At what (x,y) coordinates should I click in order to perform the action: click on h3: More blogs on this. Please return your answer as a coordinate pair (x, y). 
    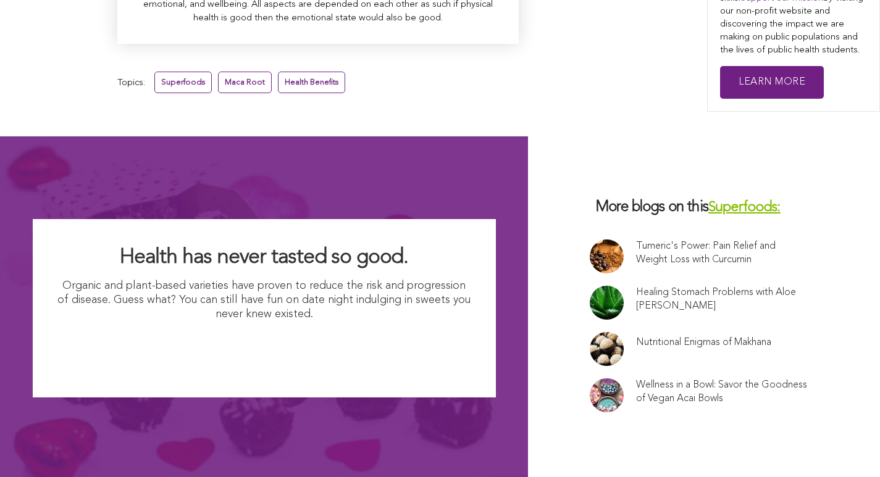
    Looking at the image, I should click on (704, 207).